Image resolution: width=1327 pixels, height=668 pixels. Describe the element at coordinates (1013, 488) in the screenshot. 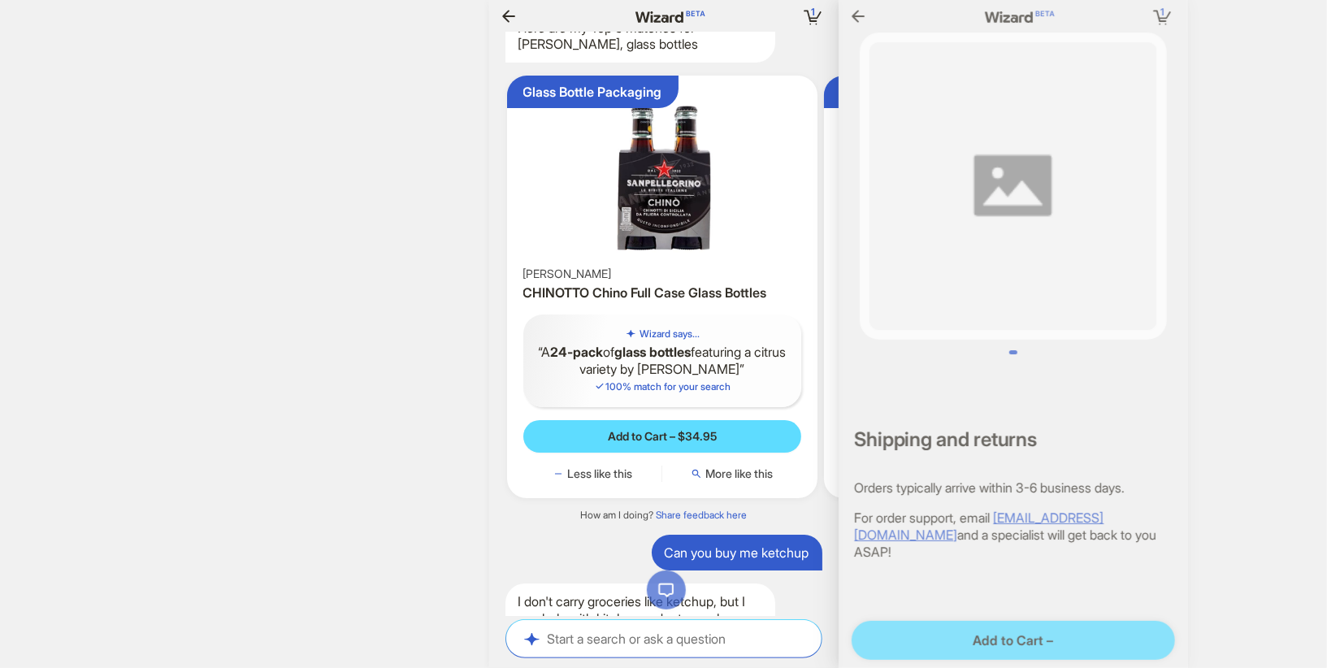

I see `p: Orders typically arrive within 3-6 business days.` at that location.